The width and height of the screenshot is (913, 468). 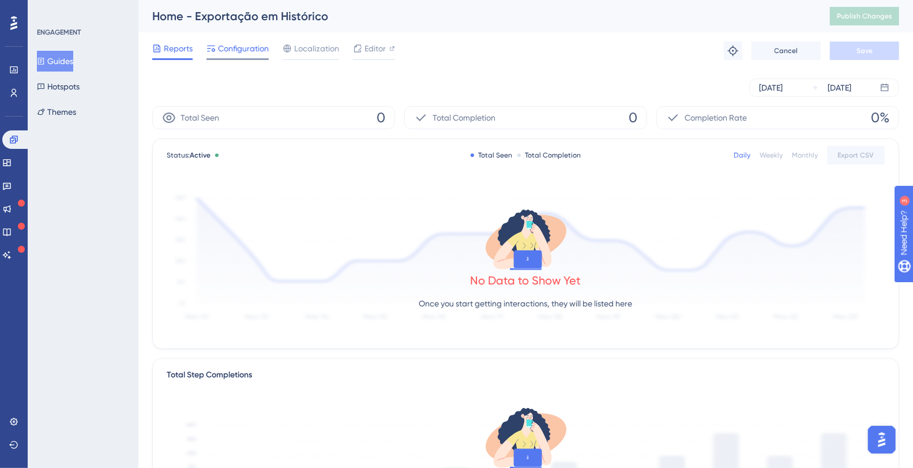 What do you see at coordinates (50, 10) in the screenshot?
I see `span: Need Help?` at bounding box center [50, 10].